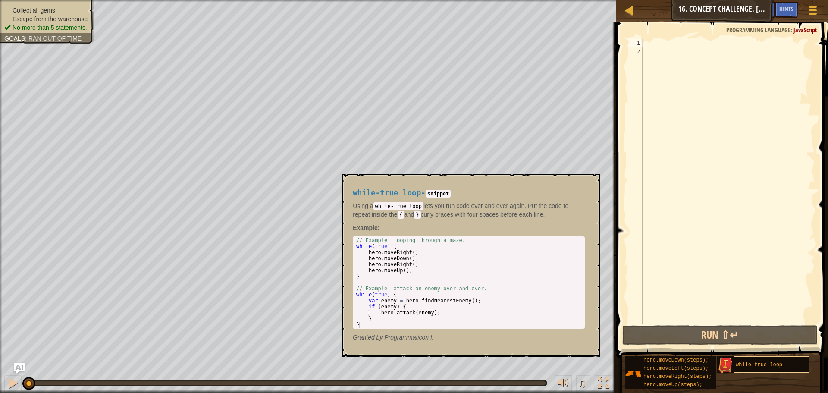 The height and width of the screenshot is (393, 828). I want to click on span: Ask AI, so click(764, 9).